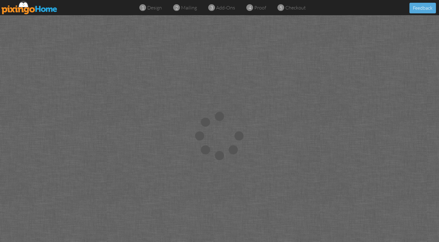 The height and width of the screenshot is (242, 439). What do you see at coordinates (260, 8) in the screenshot?
I see `span: proof` at bounding box center [260, 8].